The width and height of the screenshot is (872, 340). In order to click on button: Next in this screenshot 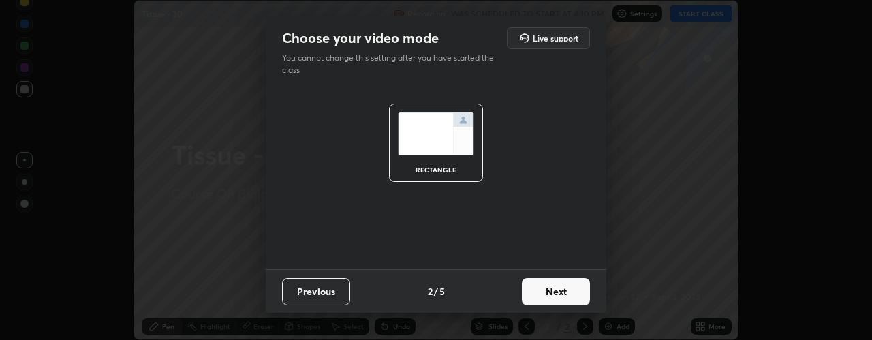, I will do `click(556, 292)`.